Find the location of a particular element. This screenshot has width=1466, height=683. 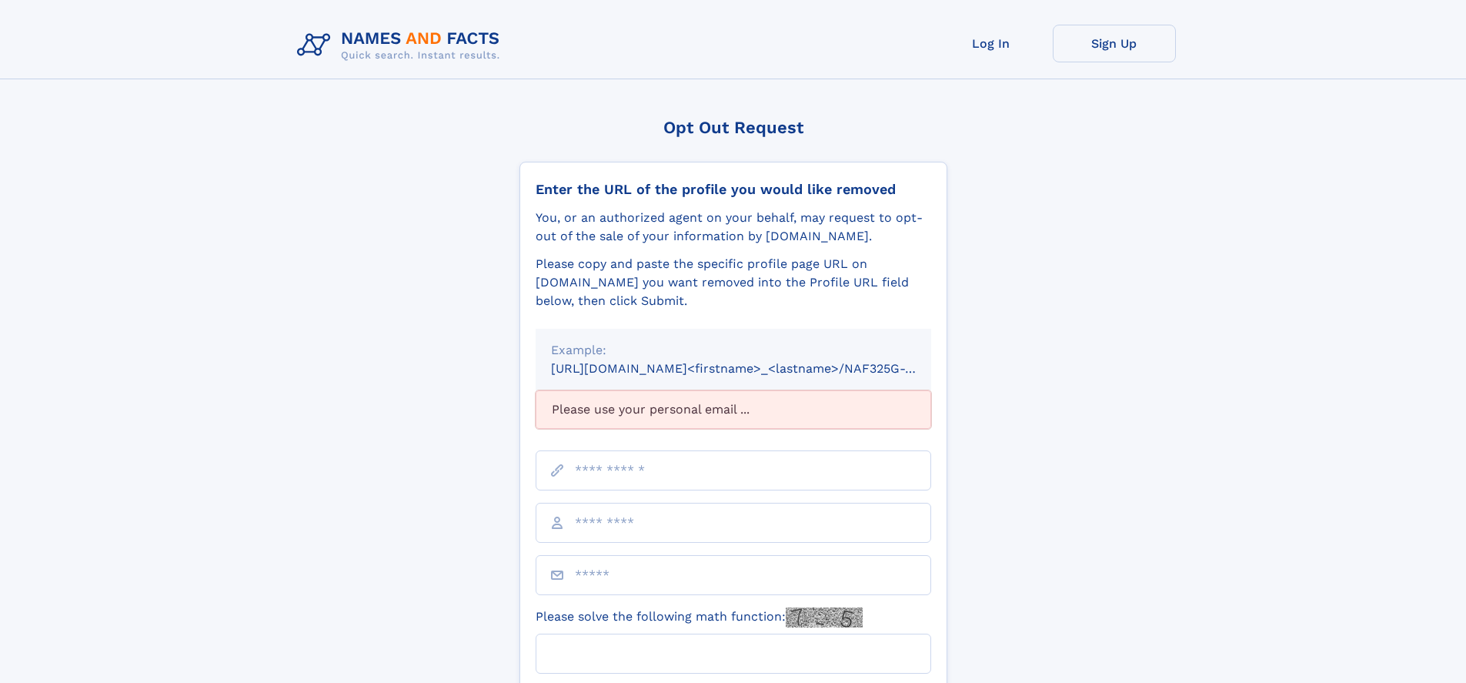

div: Please use your personal email ... is located at coordinates (733, 409).